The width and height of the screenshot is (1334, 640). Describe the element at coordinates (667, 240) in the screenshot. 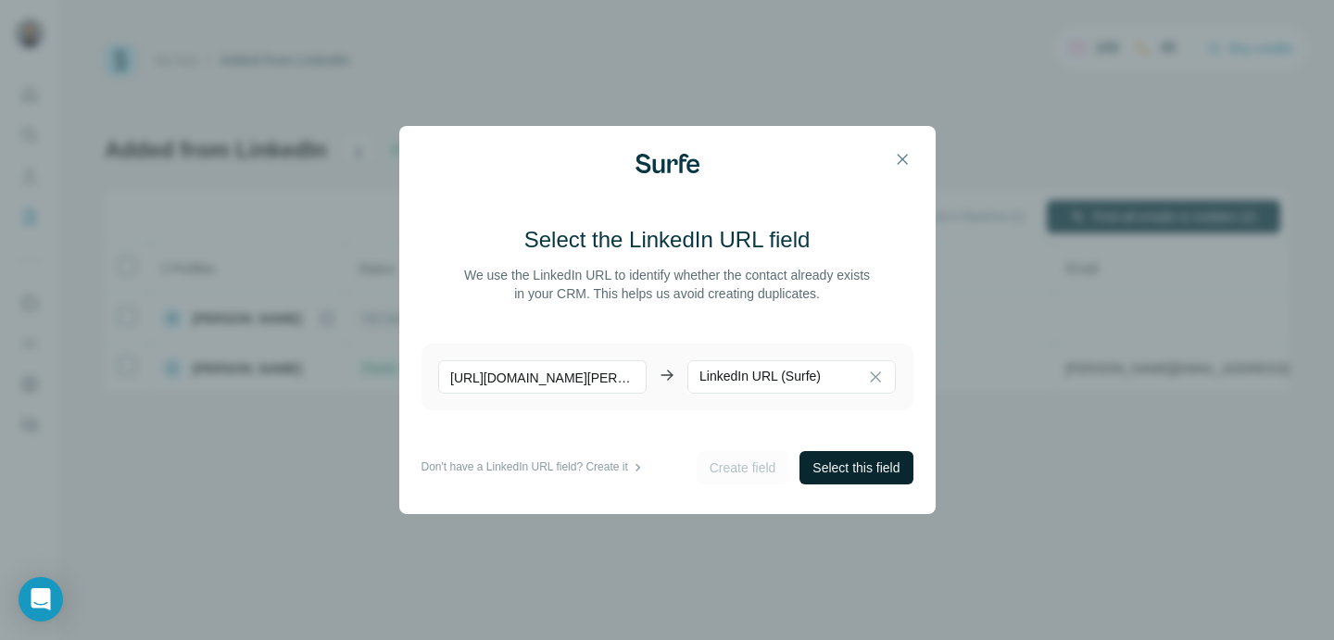

I see `h3: Select the LinkedIn URL field` at that location.